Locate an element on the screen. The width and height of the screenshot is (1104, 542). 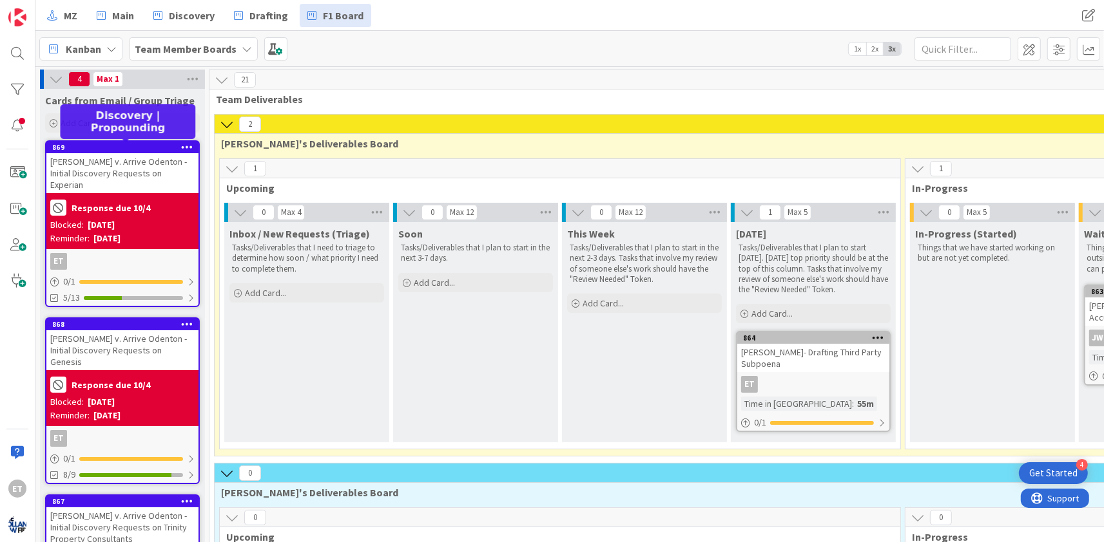
span: Kanban is located at coordinates (83, 49).